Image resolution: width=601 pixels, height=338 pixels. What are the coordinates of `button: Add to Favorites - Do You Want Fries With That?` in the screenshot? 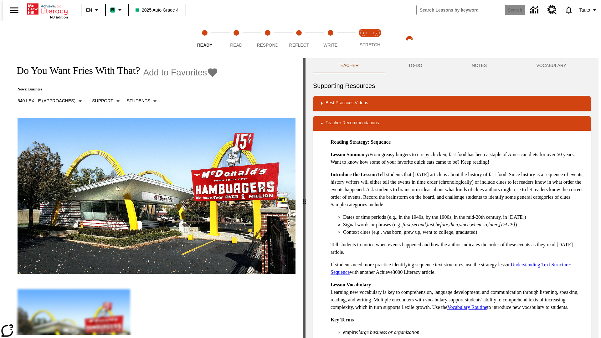 It's located at (180, 72).